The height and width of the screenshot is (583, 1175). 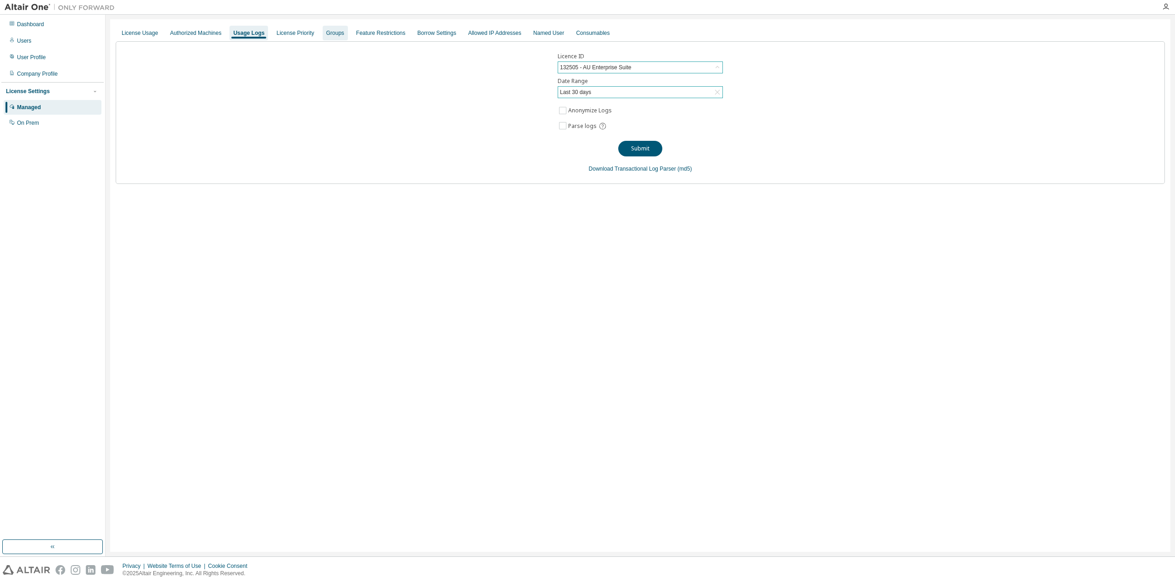 I want to click on div: User Profile, so click(x=31, y=57).